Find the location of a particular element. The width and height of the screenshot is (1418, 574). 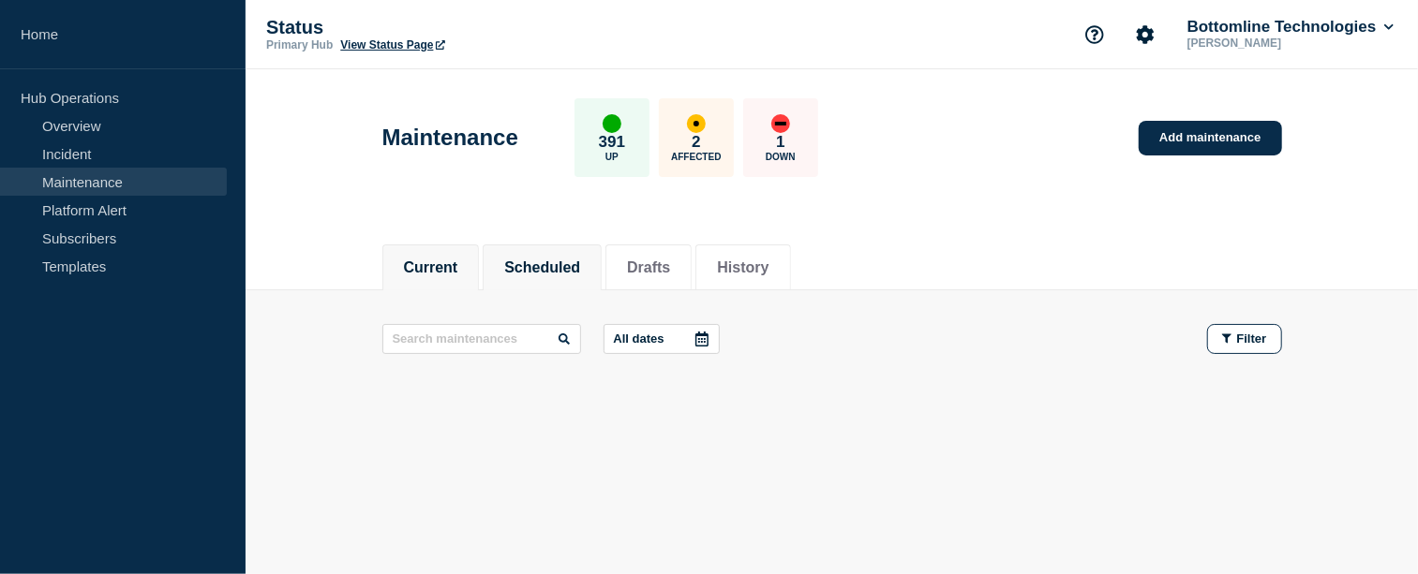

div: up is located at coordinates (612, 124).